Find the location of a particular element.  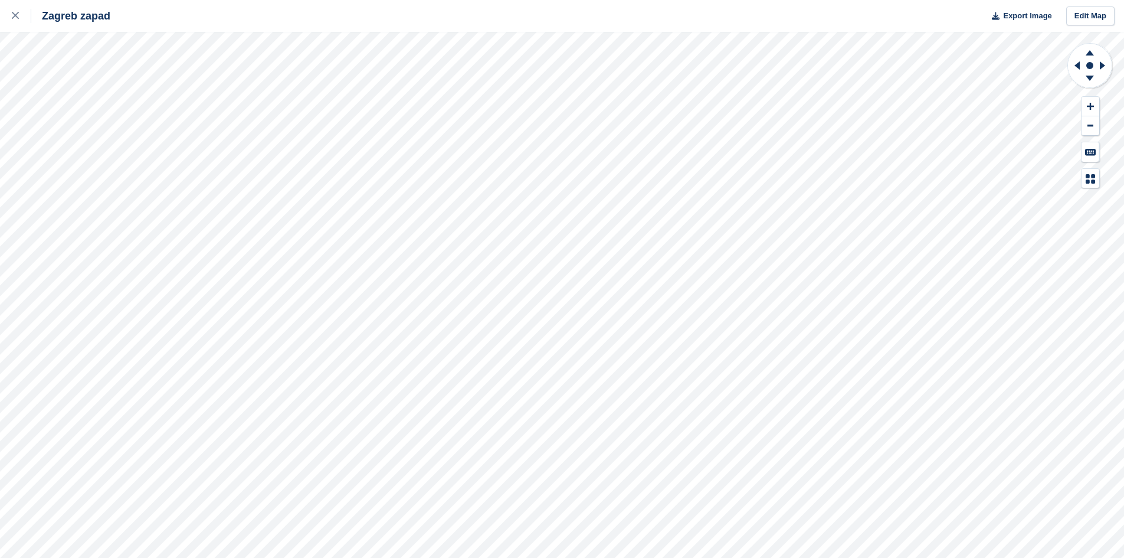

button: Zoom Out is located at coordinates (1090, 126).